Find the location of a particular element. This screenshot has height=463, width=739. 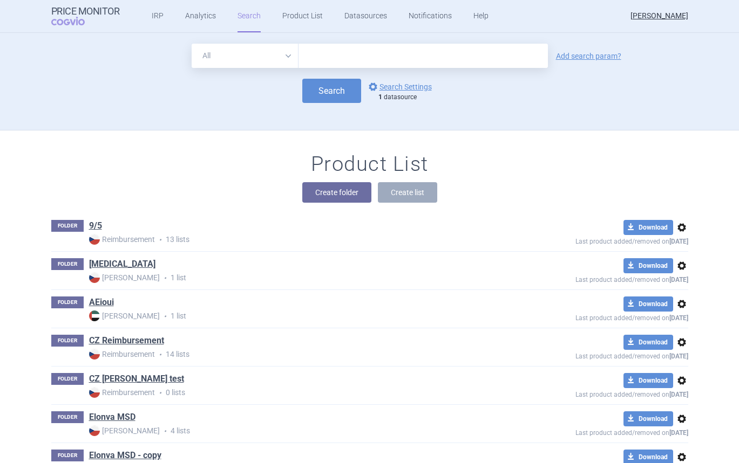

strong: 1 is located at coordinates (380, 97).